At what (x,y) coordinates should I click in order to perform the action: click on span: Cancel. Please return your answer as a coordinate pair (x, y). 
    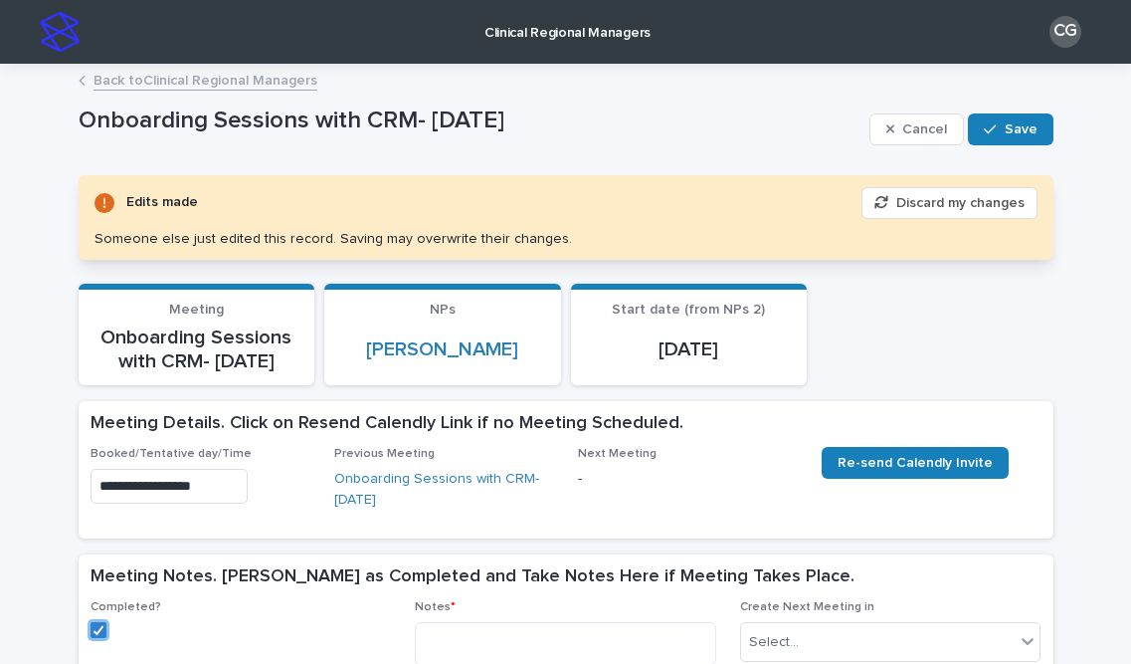
    Looking at the image, I should click on (924, 129).